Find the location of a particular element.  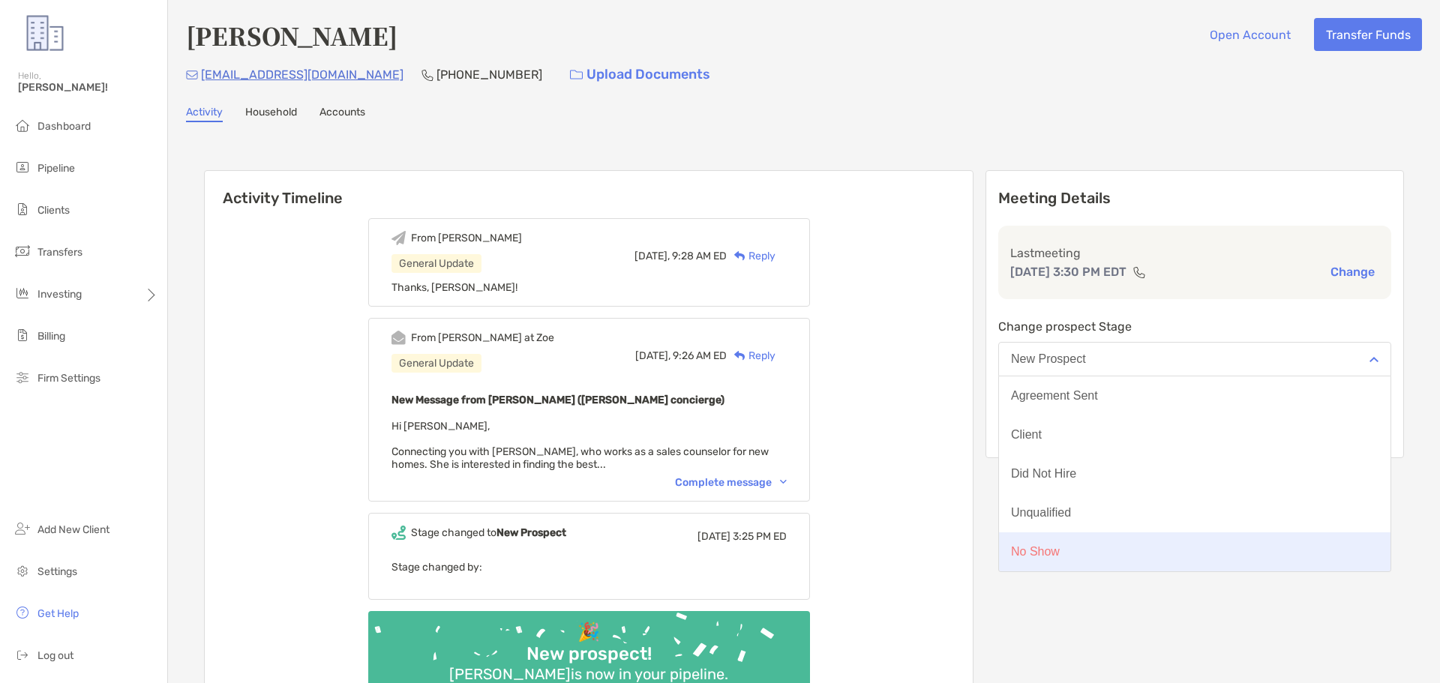

img: settings icon is located at coordinates (23, 571).